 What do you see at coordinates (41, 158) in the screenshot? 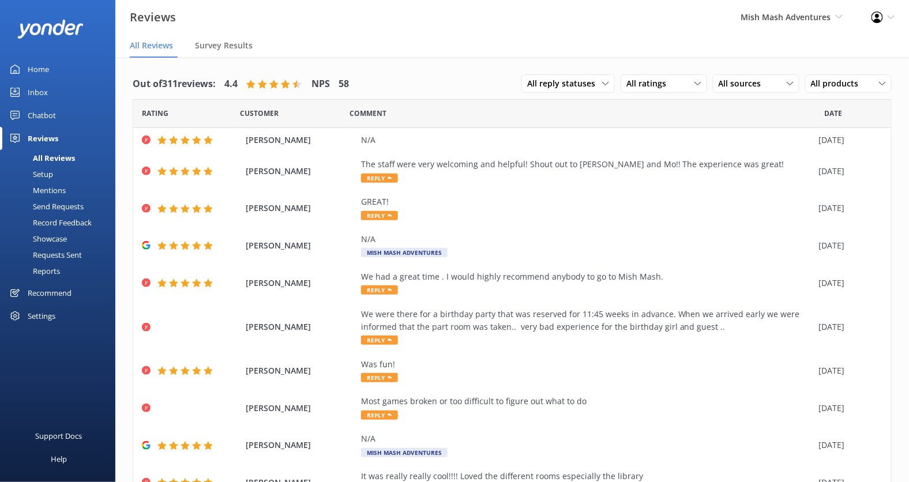
I see `div: All Reviews` at bounding box center [41, 158].